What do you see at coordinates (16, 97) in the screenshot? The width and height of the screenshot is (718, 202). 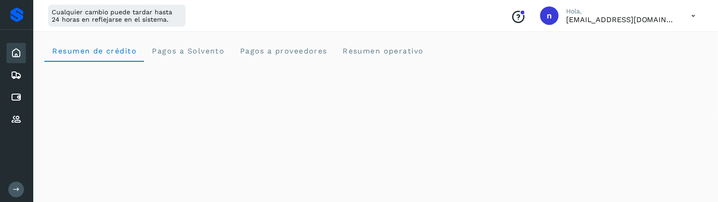 I see `div: Cuentas por pagar` at bounding box center [16, 97].